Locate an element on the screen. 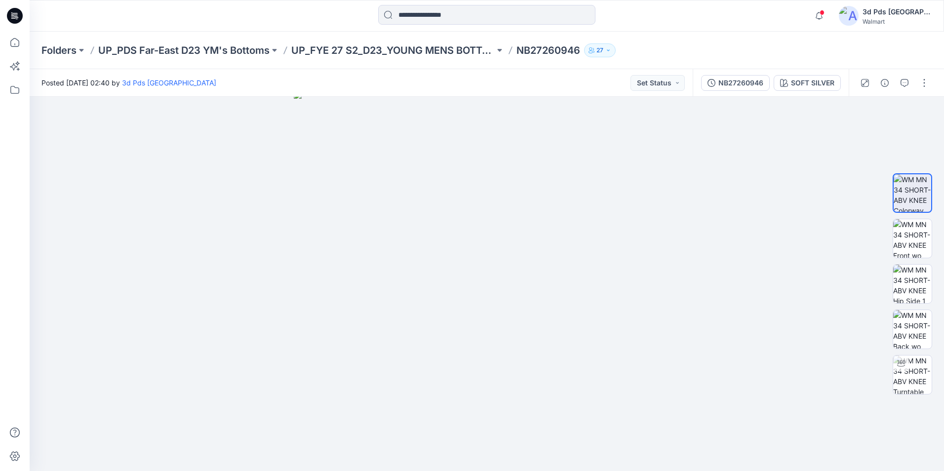 The image size is (944, 471). button: 27 is located at coordinates (600, 50).